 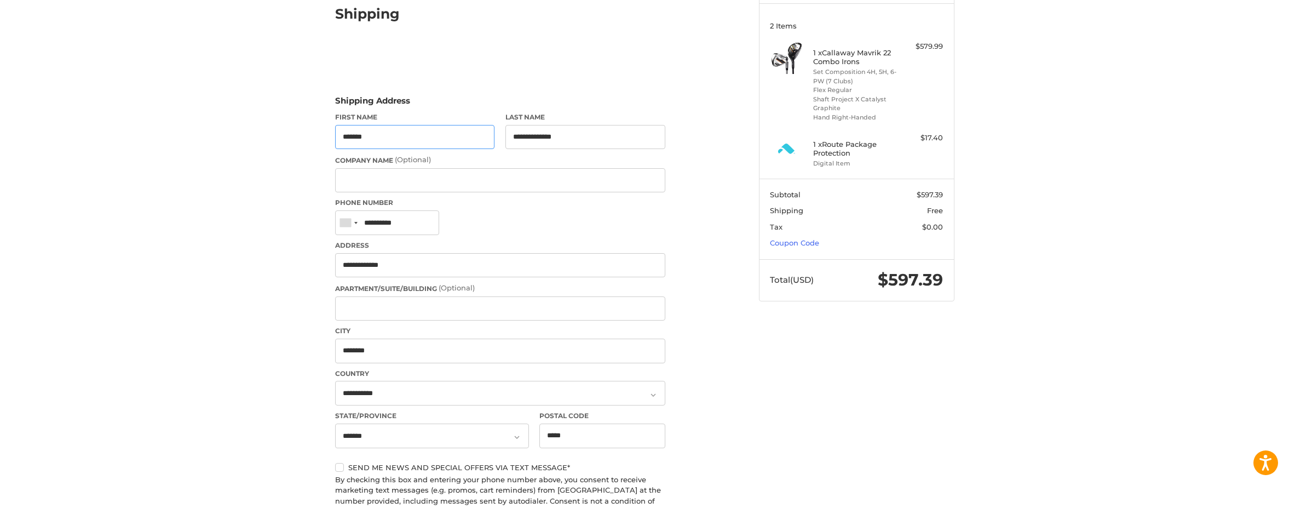 What do you see at coordinates (921, 47) in the screenshot?
I see `div: $579.99` at bounding box center [921, 47].